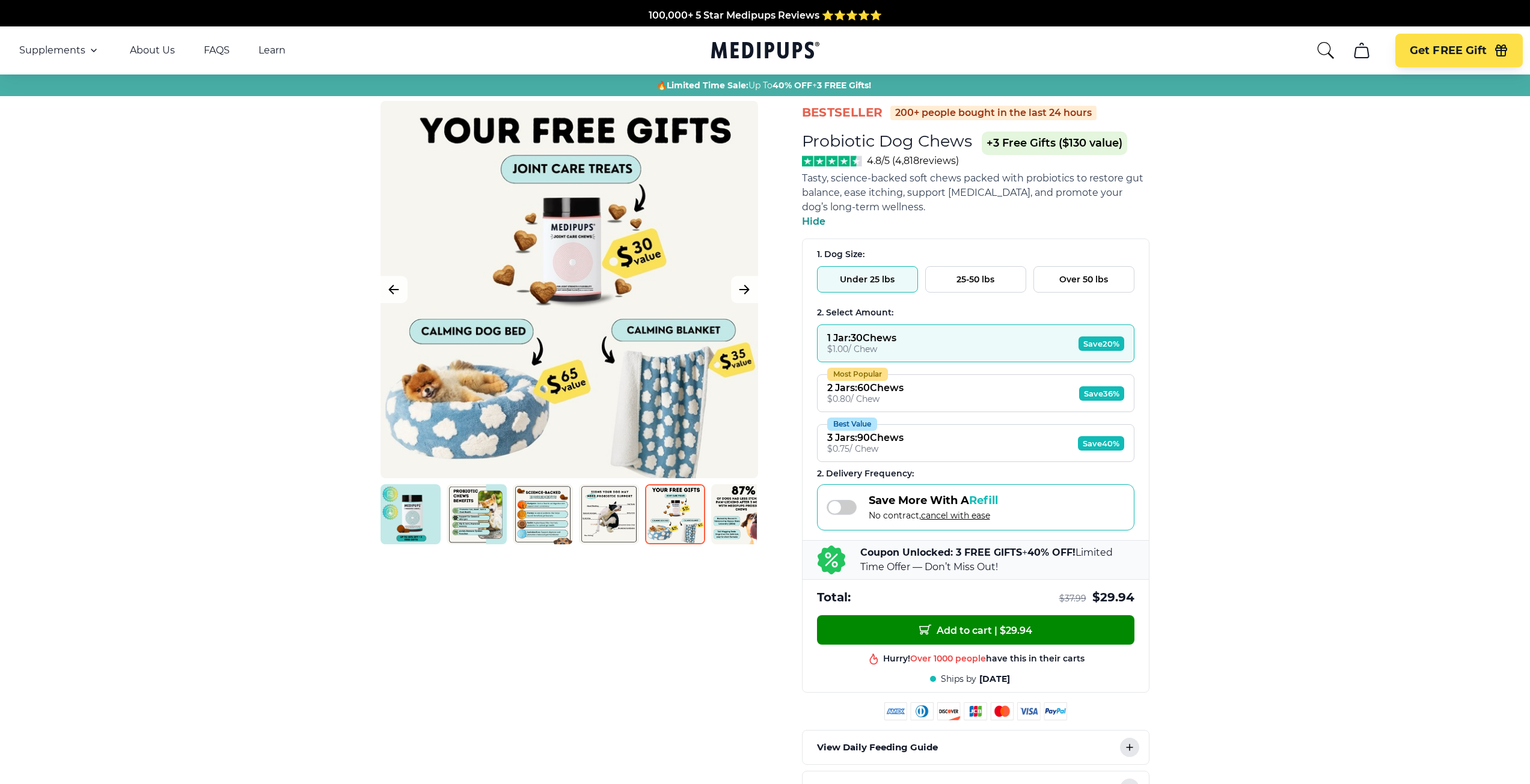 The image size is (1530, 784). I want to click on div: 1 Jar : 30 Chews, so click(862, 338).